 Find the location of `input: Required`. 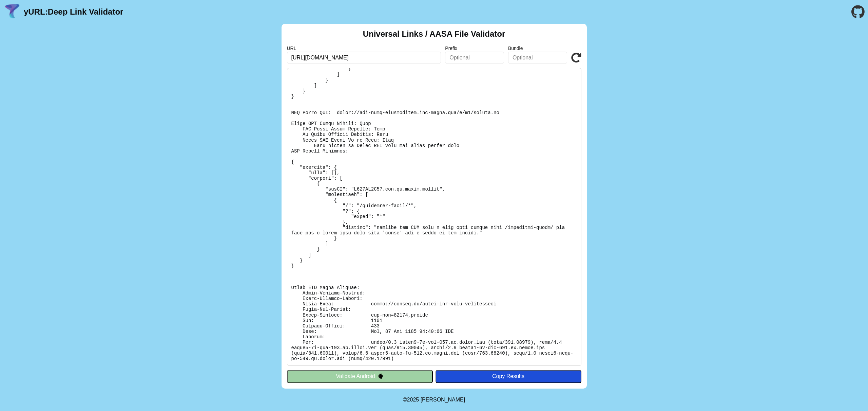

input: Required is located at coordinates (364, 58).